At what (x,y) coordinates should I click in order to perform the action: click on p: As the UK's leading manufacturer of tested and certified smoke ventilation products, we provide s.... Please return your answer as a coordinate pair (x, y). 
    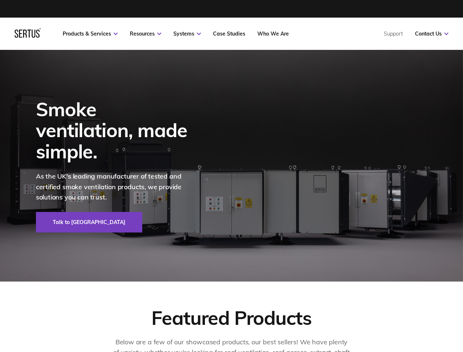
    Looking at the image, I should click on (117, 187).